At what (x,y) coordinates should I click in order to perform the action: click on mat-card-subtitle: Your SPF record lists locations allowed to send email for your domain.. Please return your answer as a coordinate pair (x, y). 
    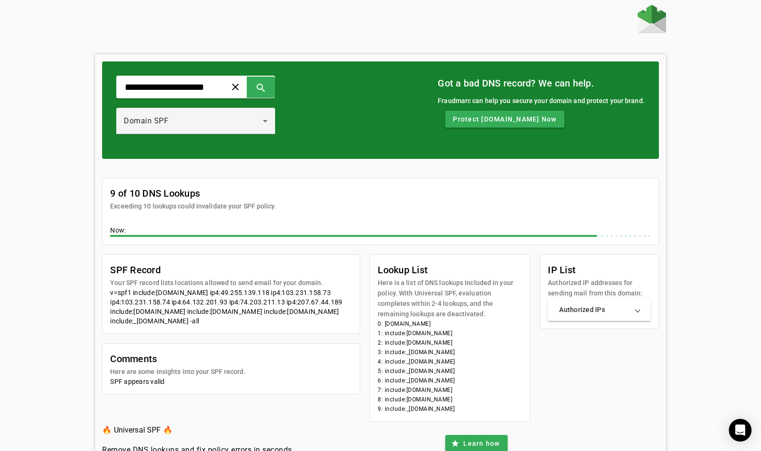
    Looking at the image, I should click on (217, 283).